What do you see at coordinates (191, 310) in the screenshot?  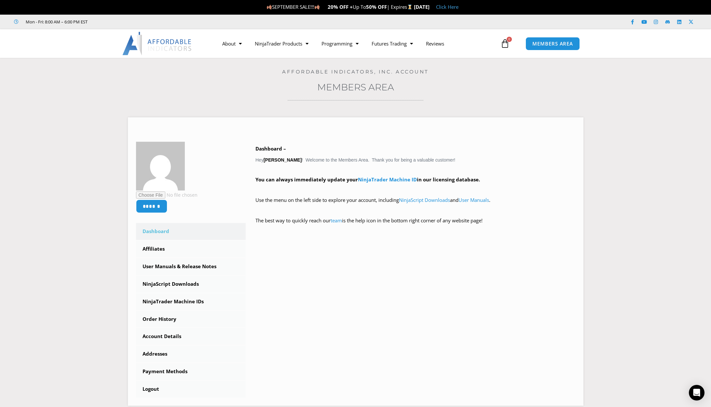 I see `nav: Account pages` at bounding box center [191, 310].